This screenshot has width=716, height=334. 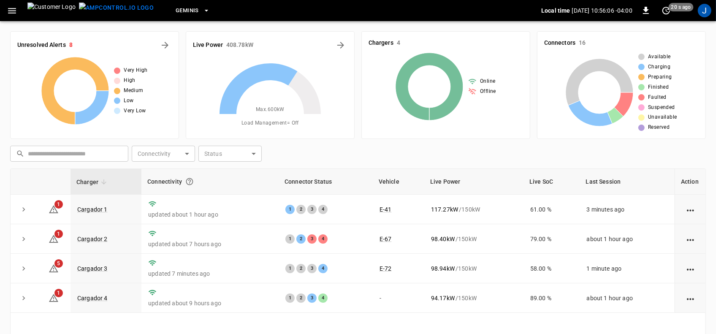 What do you see at coordinates (443, 298) in the screenshot?
I see `p: 94.17 kW` at bounding box center [443, 298].